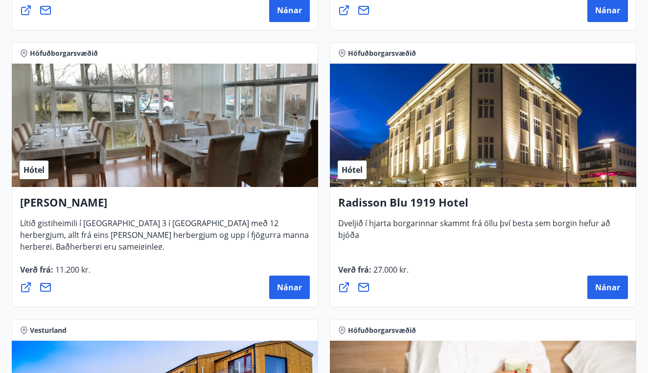 The image size is (648, 373). I want to click on span: Dveljið í hjarta borgarinnar skammt frá öllu því besta sem borgin hefur að bjóða, so click(475, 233).